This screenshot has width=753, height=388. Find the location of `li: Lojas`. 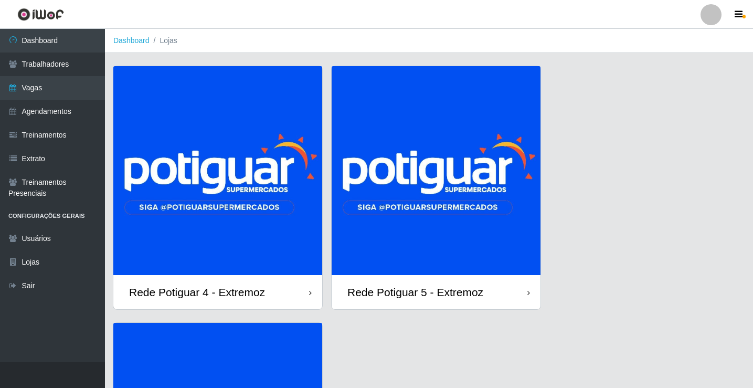

li: Lojas is located at coordinates (163, 40).